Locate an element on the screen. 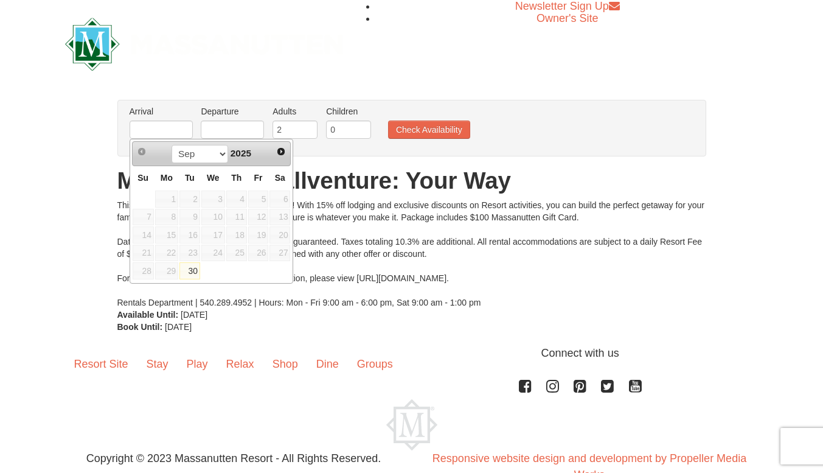 Image resolution: width=823 pixels, height=473 pixels. span: Prev is located at coordinates (142, 151).